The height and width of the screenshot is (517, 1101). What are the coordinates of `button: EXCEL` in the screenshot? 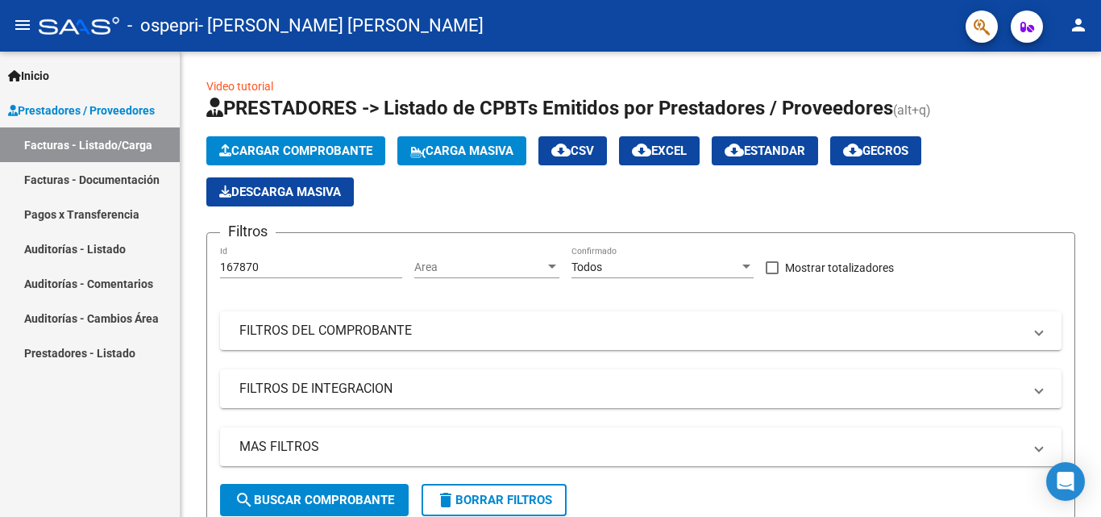 It's located at (660, 151).